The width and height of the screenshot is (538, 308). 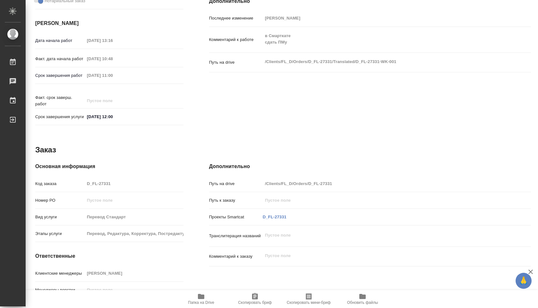 What do you see at coordinates (362, 303) in the screenshot?
I see `span: Обновить файлы` at bounding box center [362, 303].